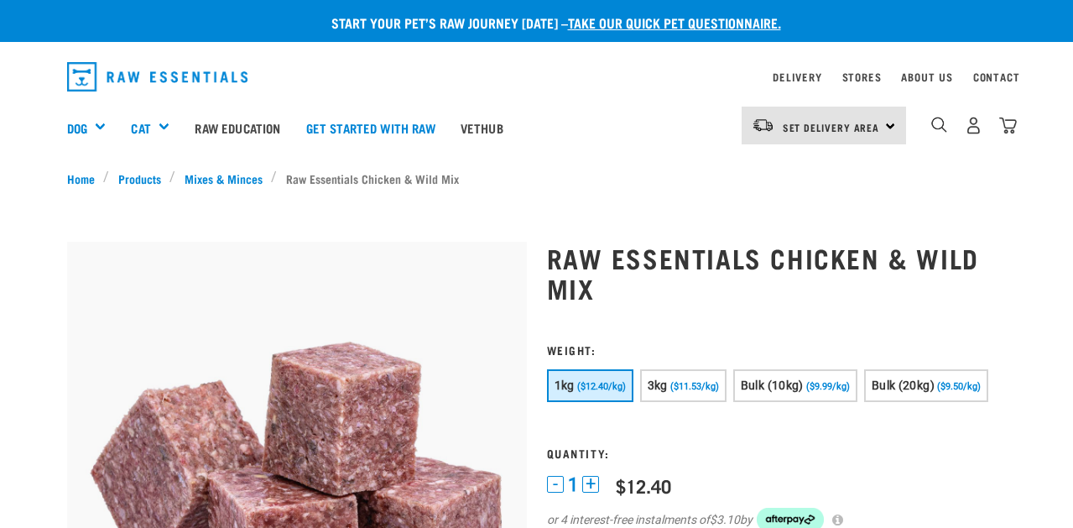  What do you see at coordinates (926, 76) in the screenshot?
I see `a: About Us` at bounding box center [926, 76].